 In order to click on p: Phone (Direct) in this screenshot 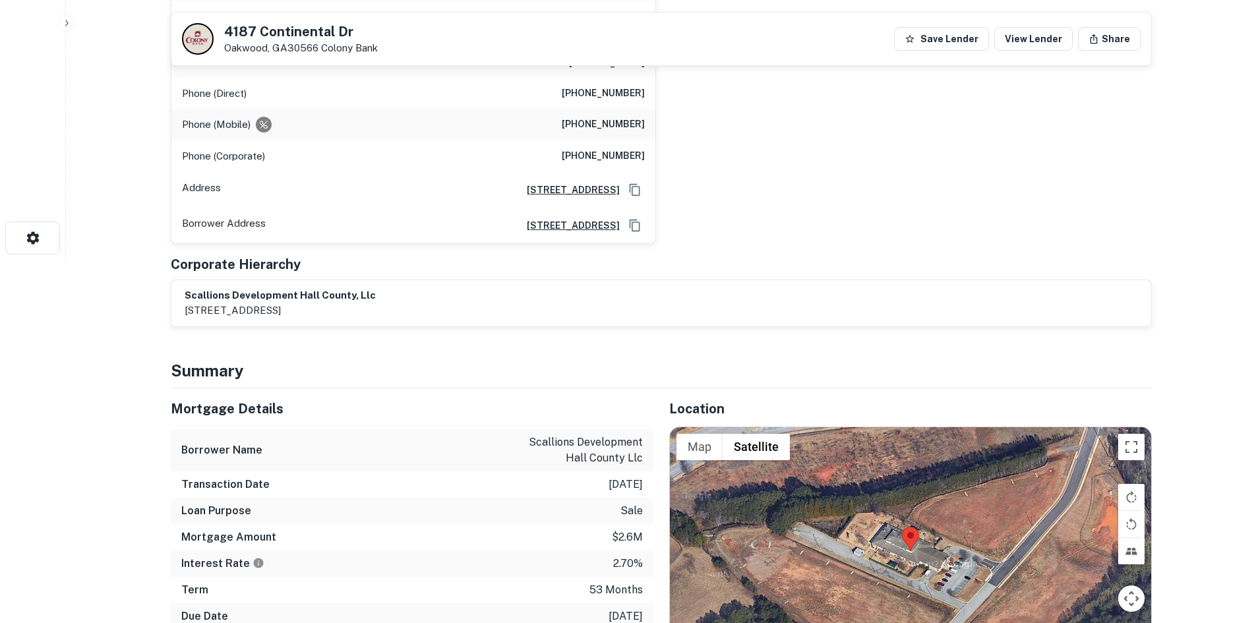, I will do `click(214, 94)`.